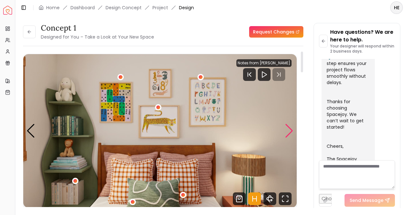  Describe the element at coordinates (363, 49) in the screenshot. I see `p: Your designer will respond within 2 business days.` at that location.